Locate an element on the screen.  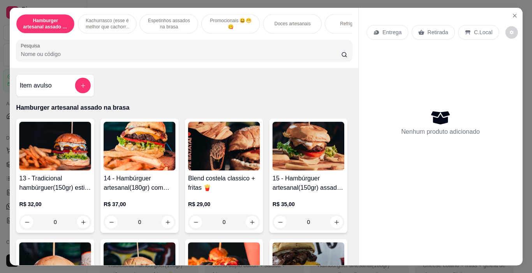
input: Pesquisa is located at coordinates (181, 54).